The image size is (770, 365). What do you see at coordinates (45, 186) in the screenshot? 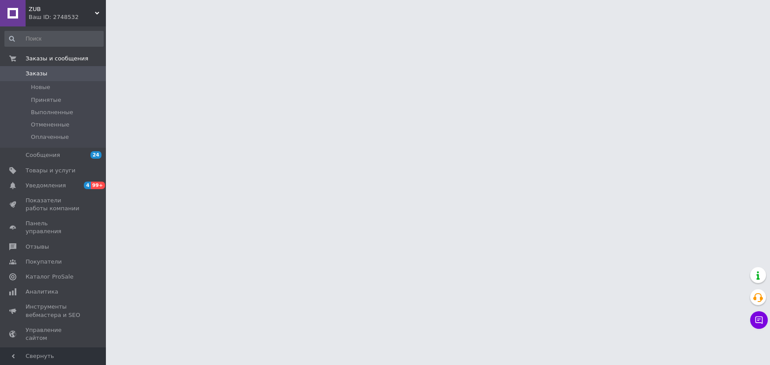
I see `span: Уведомления` at bounding box center [45, 186].